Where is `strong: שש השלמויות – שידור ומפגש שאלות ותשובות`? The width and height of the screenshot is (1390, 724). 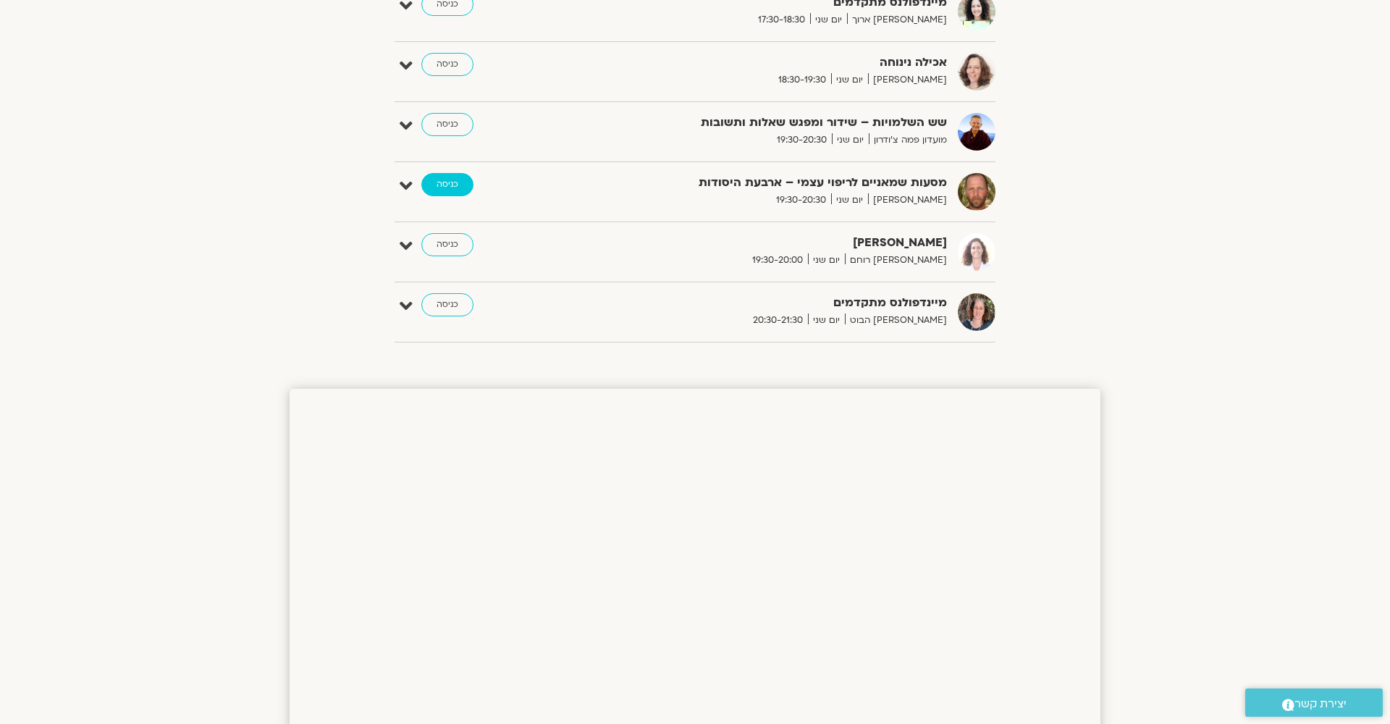
strong: שש השלמויות – שידור ומפגש שאלות ותשובות is located at coordinates (770, 122).